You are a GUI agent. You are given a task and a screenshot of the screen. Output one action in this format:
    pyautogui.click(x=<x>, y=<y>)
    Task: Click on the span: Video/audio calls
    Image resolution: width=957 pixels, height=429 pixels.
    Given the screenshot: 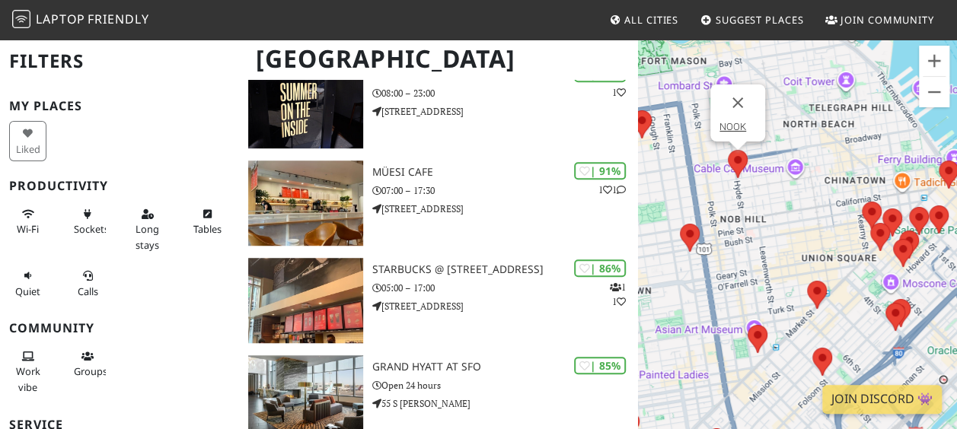 What is the action you would take?
    pyautogui.click(x=88, y=292)
    